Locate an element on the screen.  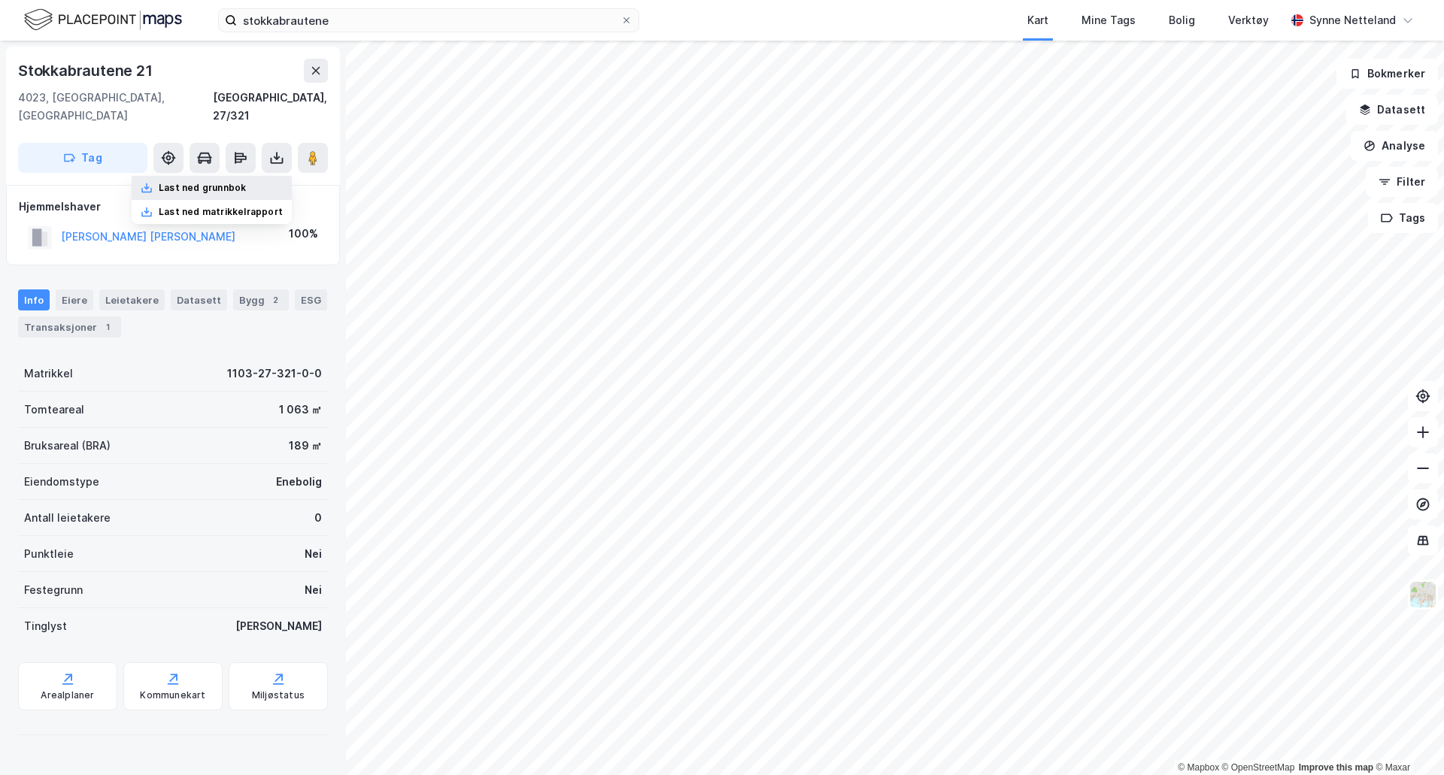
button: Filter is located at coordinates (1402, 182).